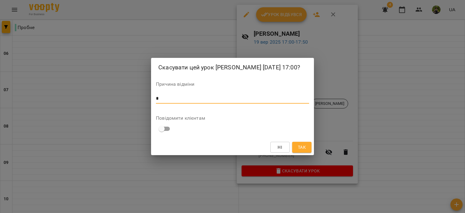  I want to click on label: Повідомити клієнтам, so click(232, 118).